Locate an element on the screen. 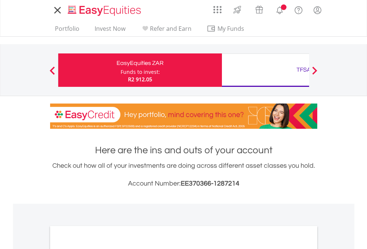 This screenshot has height=249, width=367. a: My Profile is located at coordinates (317, 10).